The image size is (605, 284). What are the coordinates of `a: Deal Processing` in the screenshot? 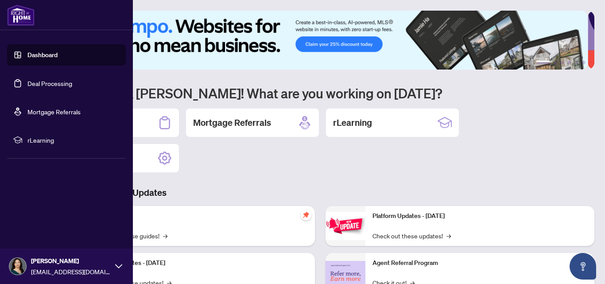 It's located at (50, 83).